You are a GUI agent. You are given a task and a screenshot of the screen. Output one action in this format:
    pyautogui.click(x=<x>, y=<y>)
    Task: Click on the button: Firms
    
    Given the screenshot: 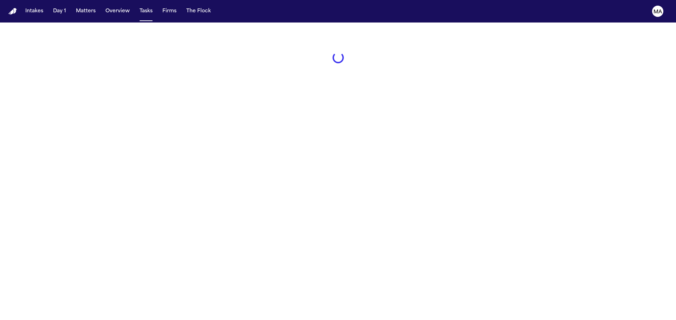 What is the action you would take?
    pyautogui.click(x=170, y=11)
    